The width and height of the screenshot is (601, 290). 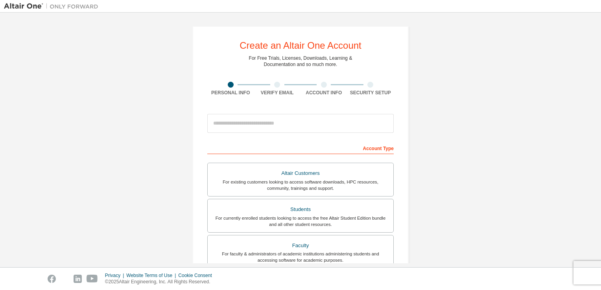 I want to click on div: Privacy, so click(x=116, y=276).